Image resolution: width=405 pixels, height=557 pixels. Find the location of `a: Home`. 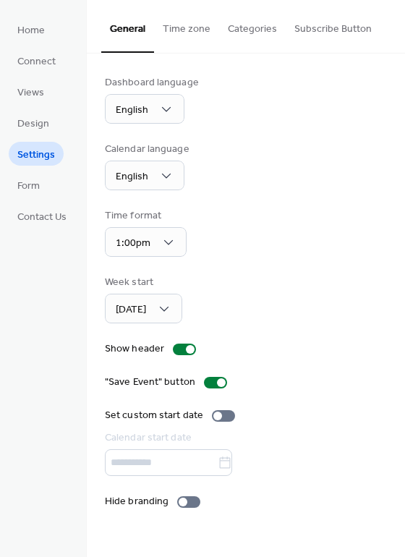

a: Home is located at coordinates (31, 29).